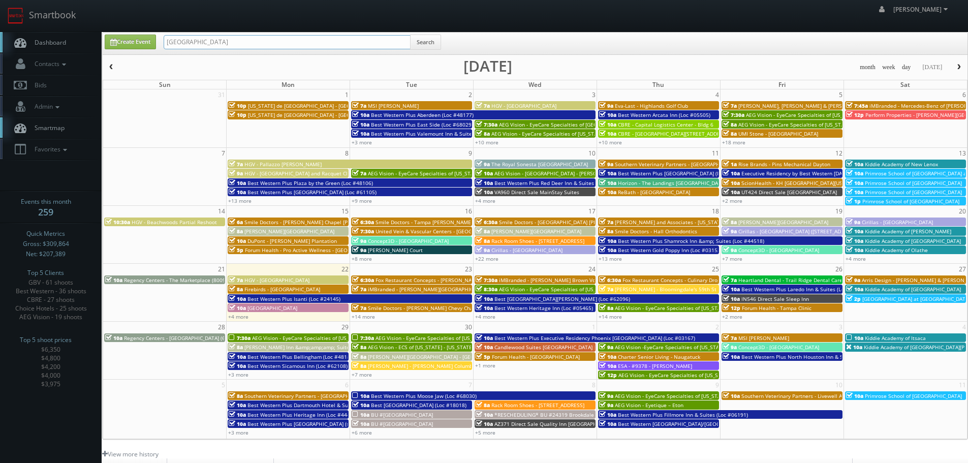 The image size is (968, 463). What do you see at coordinates (288, 84) in the screenshot?
I see `span: Mon` at bounding box center [288, 84].